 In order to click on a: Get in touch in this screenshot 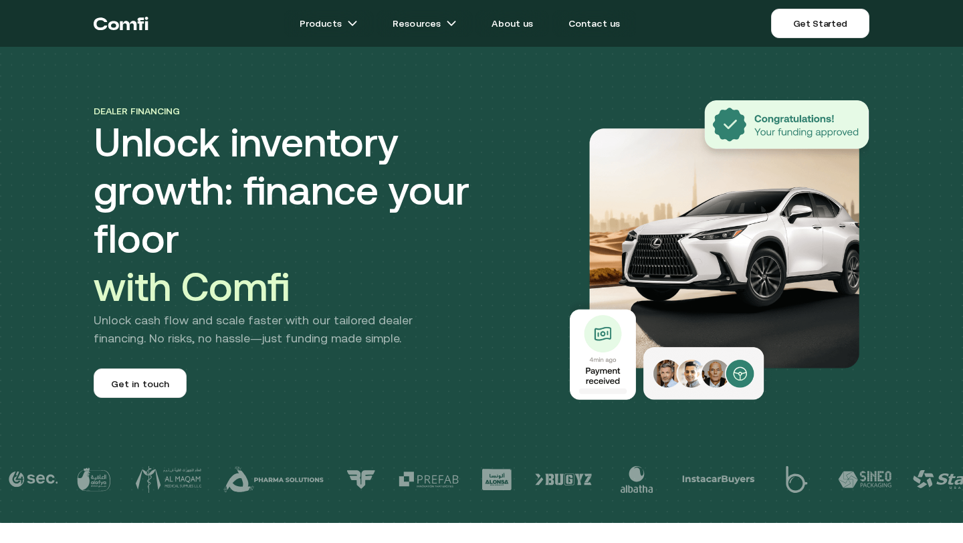, I will do `click(140, 383)`.